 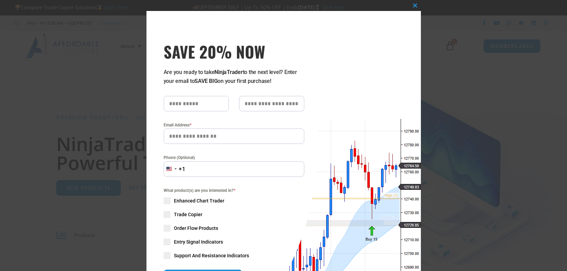 What do you see at coordinates (234, 77) in the screenshot?
I see `p: Are you ready to take to the next level? Enter your email to on your first purchase!` at bounding box center [234, 77].